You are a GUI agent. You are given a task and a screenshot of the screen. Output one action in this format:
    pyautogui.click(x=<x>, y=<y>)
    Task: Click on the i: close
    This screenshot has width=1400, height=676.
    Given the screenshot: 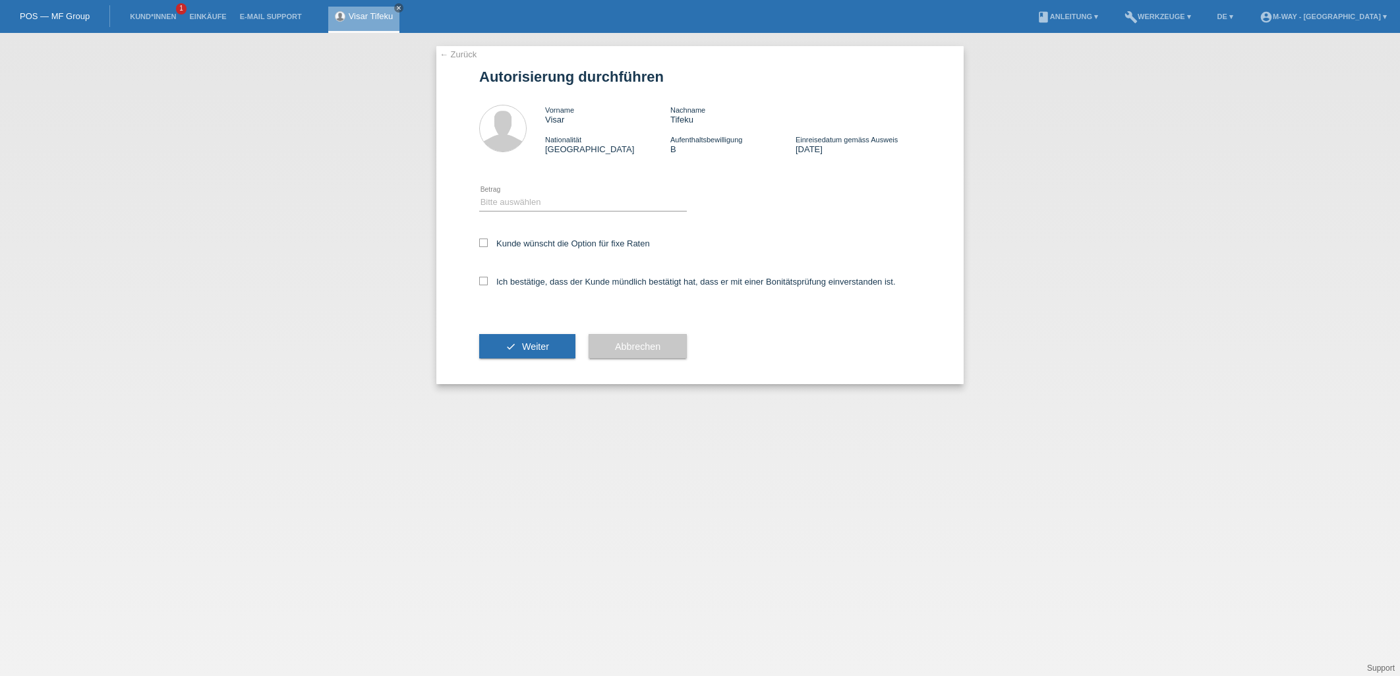 What is the action you would take?
    pyautogui.click(x=399, y=8)
    